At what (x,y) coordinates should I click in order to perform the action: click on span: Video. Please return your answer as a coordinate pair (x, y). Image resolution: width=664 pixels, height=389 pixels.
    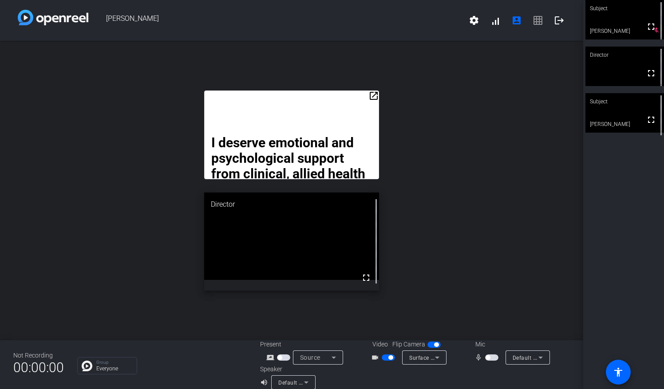
    Looking at the image, I should click on (380, 344).